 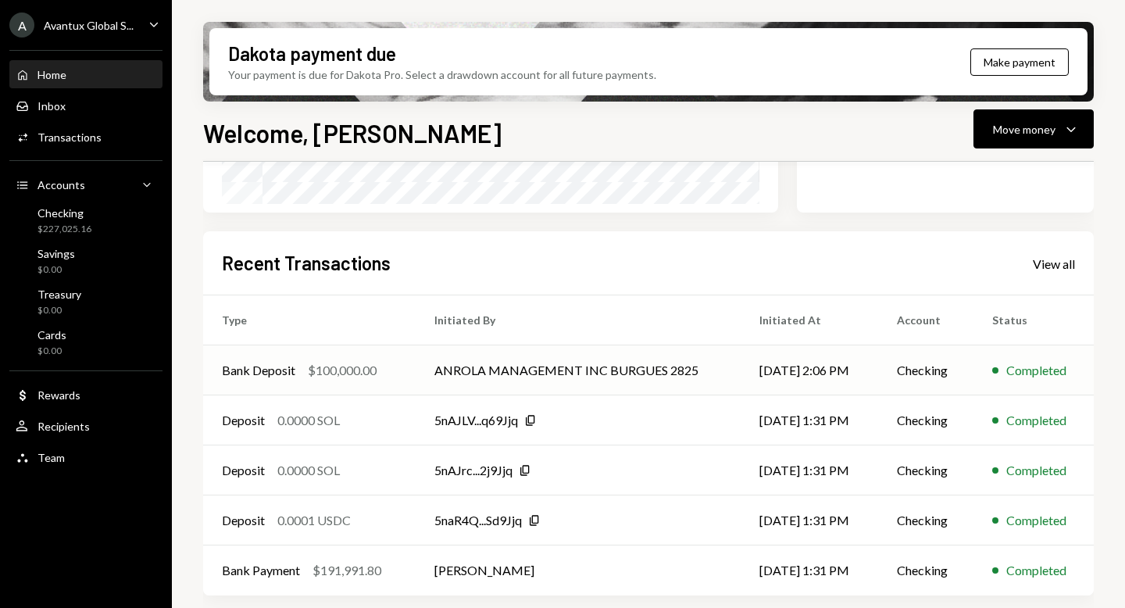 I want to click on div: Dakota payment due, so click(x=312, y=53).